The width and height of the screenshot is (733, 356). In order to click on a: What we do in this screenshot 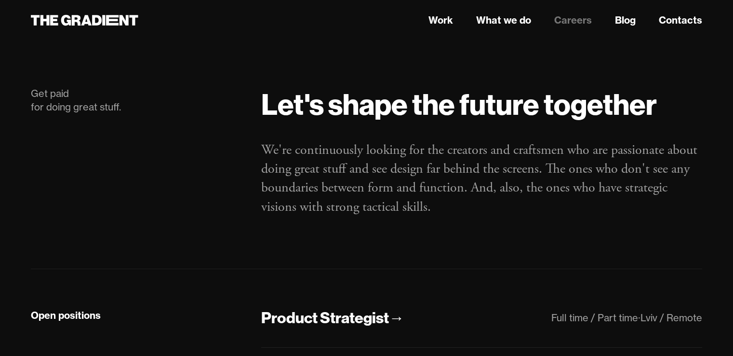, I will do `click(504, 20)`.